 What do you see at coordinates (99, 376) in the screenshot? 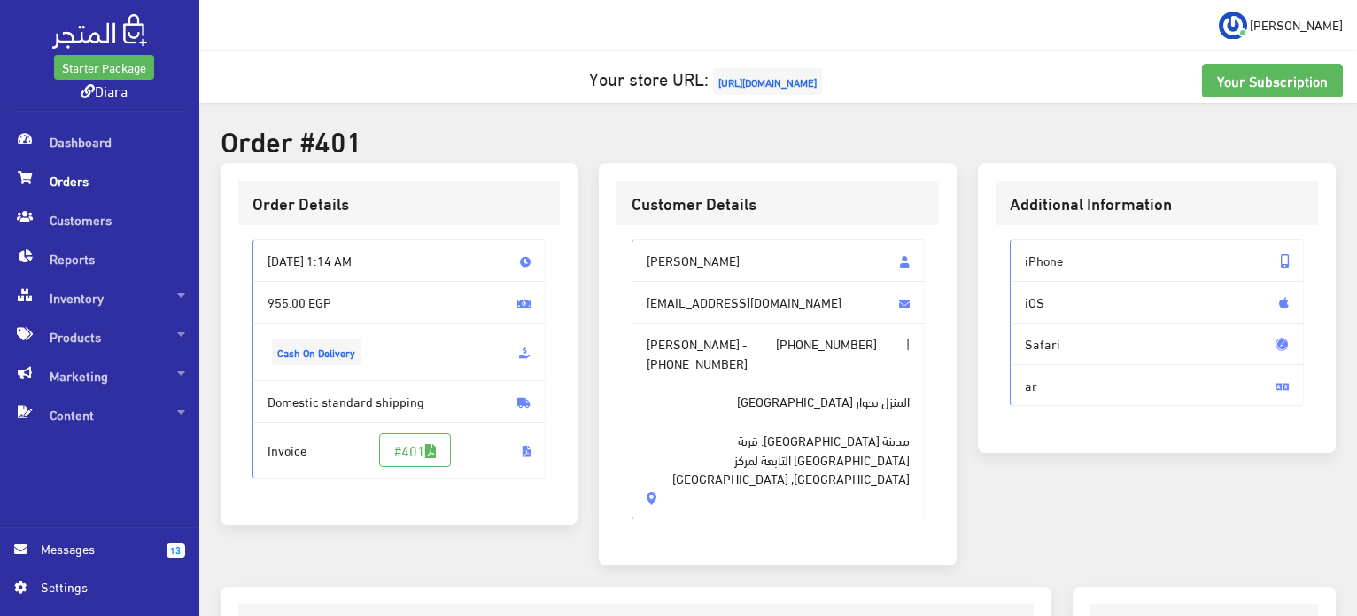
I see `span: Marketing` at bounding box center [99, 376].